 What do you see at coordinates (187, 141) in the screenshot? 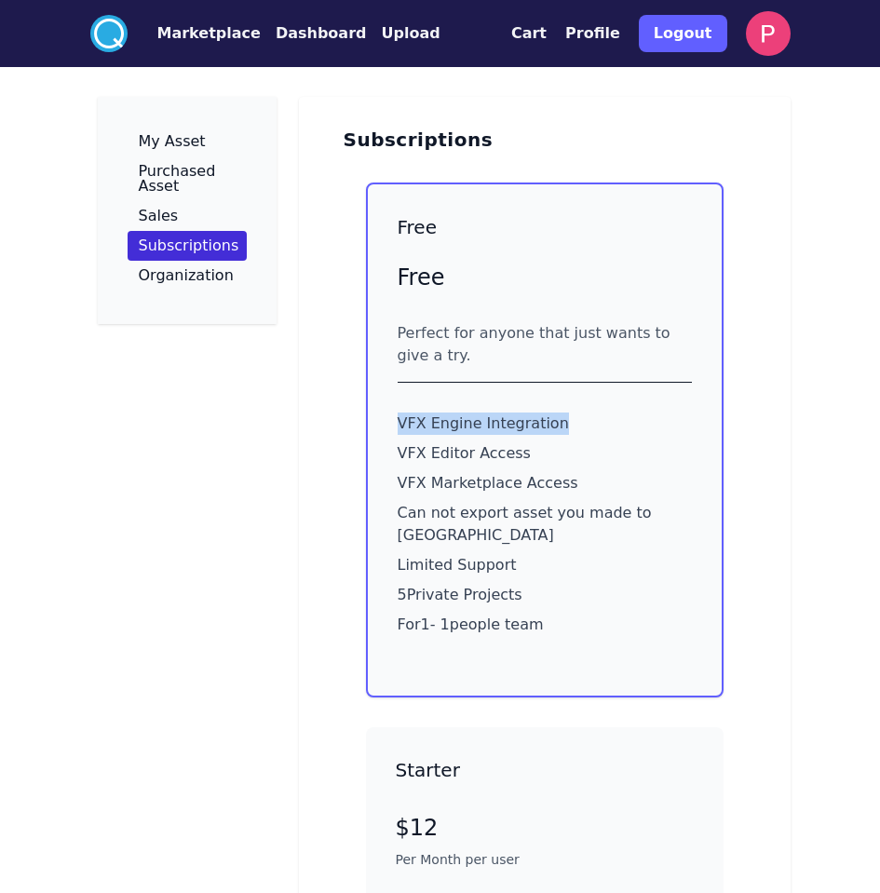
I see `a: My Asset` at bounding box center [187, 141].